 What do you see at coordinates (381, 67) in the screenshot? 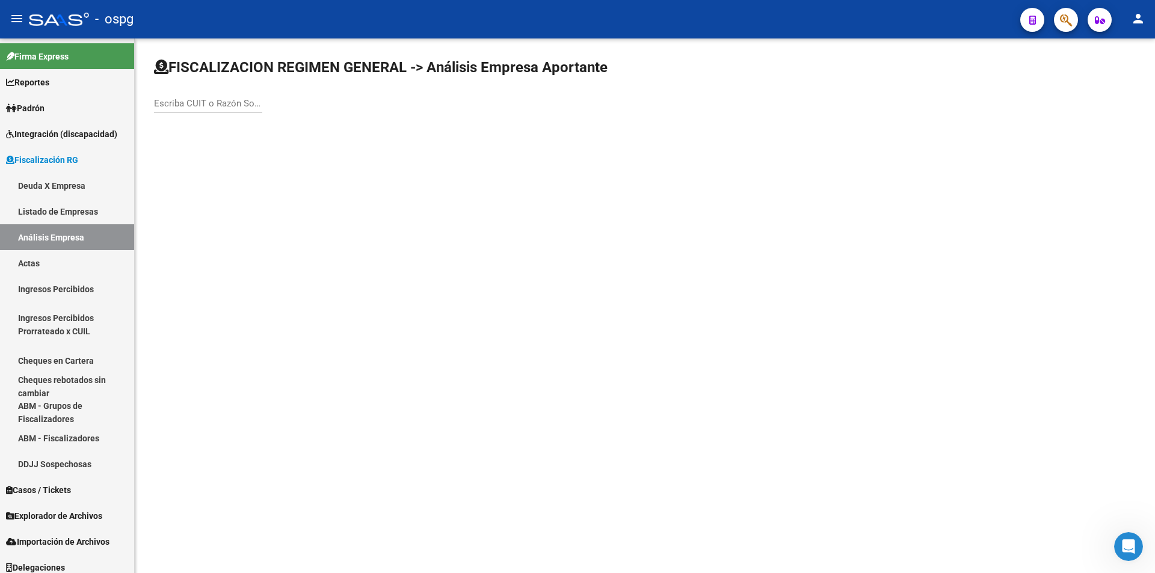
I see `h1: FISCALIZACION REGIMEN GENERAL -> Análisis Empresa Aportante` at bounding box center [381, 67].